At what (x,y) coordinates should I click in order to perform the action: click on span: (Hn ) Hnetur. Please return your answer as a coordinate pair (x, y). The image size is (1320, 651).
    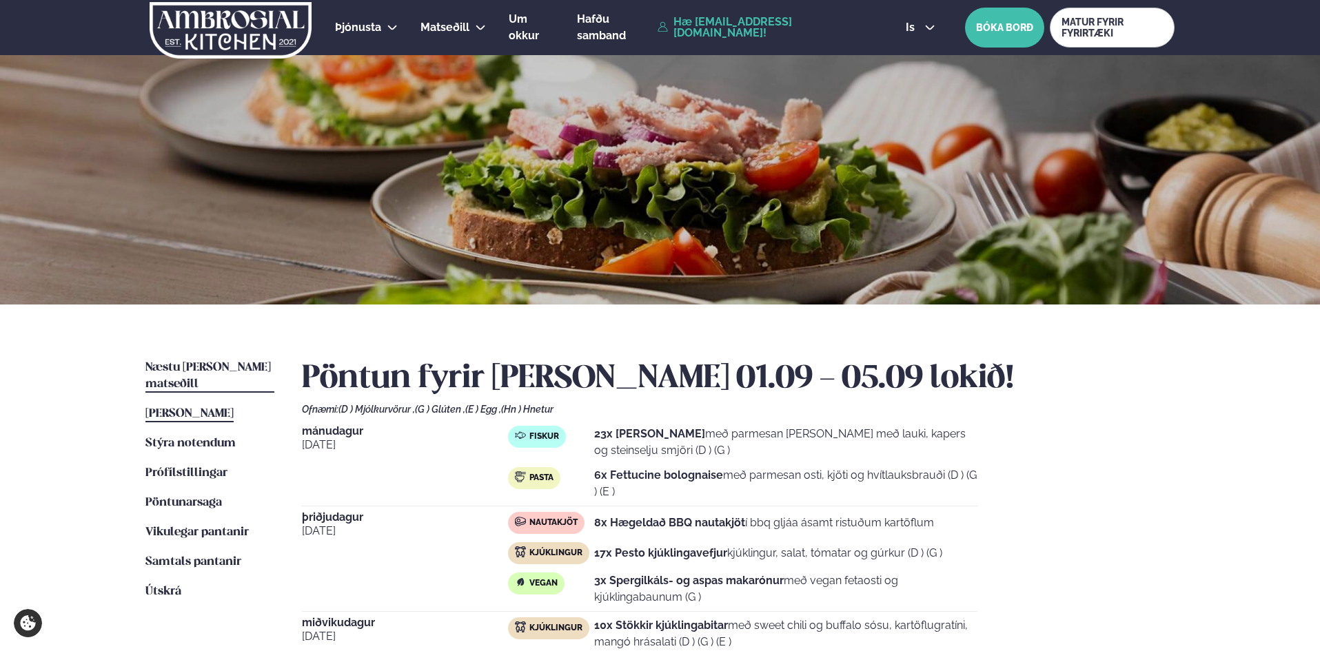
    Looking at the image, I should click on (527, 409).